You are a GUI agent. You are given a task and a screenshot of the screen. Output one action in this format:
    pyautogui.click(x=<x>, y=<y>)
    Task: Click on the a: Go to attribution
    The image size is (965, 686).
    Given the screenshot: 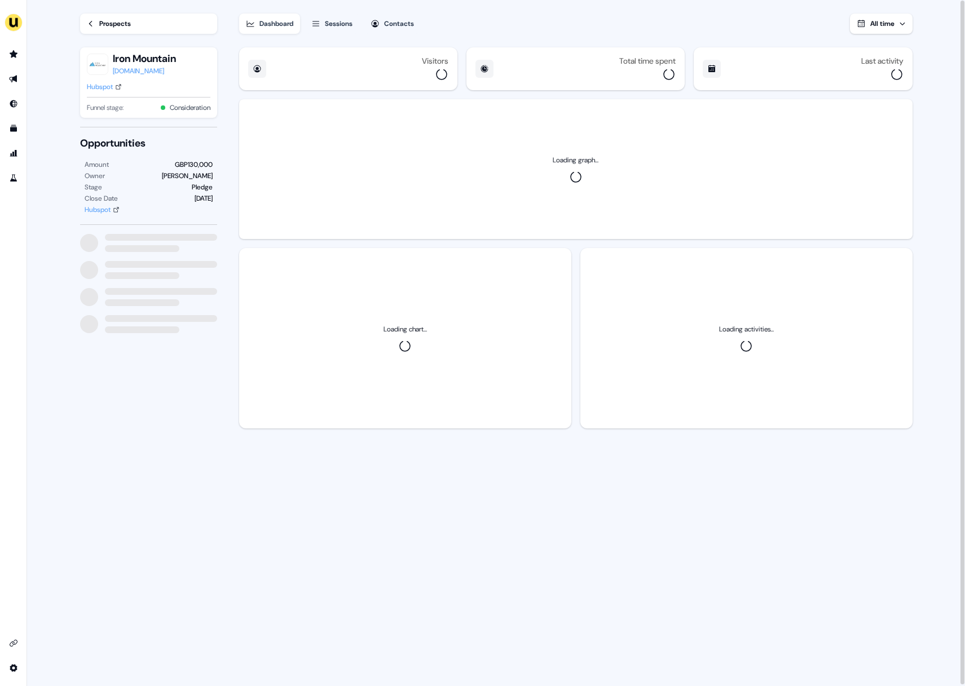 What is the action you would take?
    pyautogui.click(x=14, y=153)
    